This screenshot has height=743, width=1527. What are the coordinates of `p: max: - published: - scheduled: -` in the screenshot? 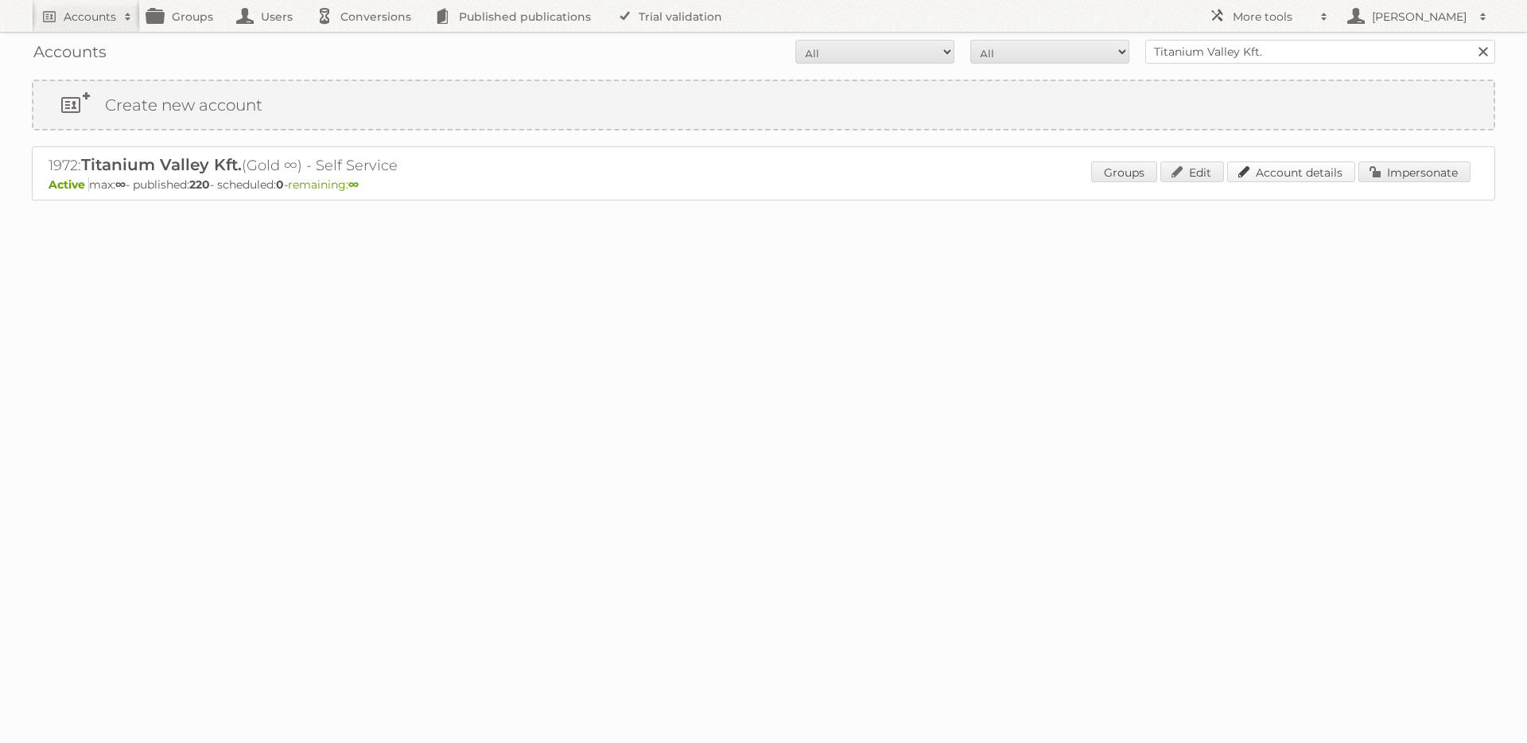 It's located at (764, 185).